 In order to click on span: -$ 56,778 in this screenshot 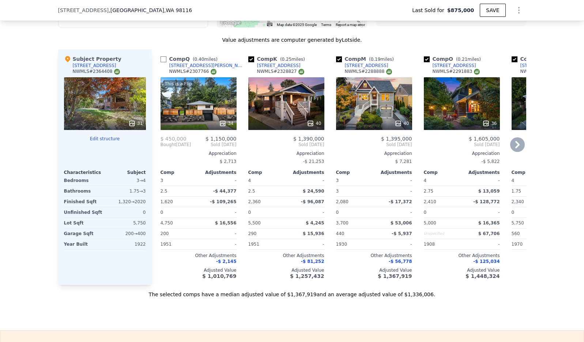, I will do `click(400, 261)`.